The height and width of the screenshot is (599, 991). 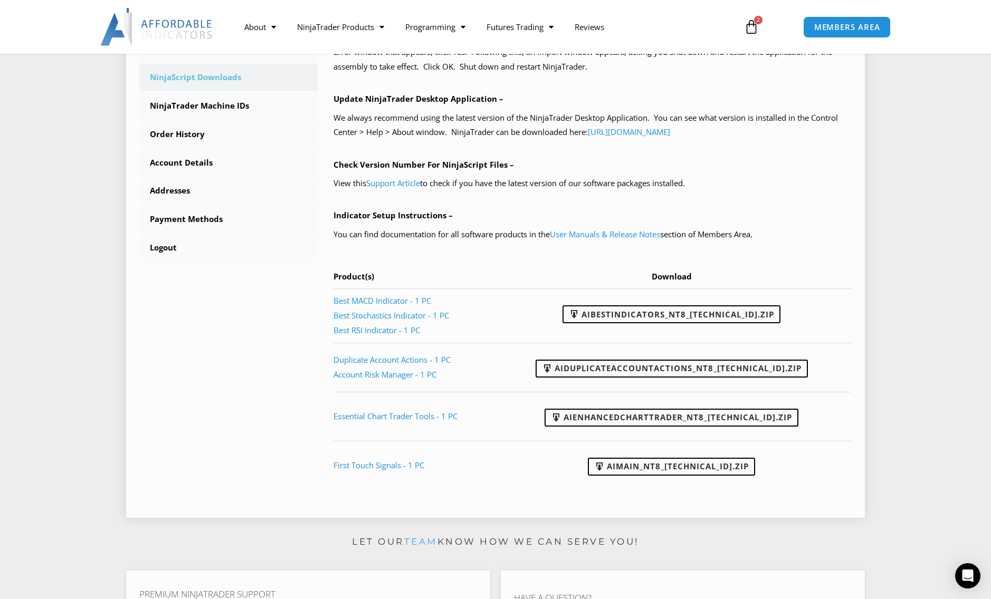 I want to click on b: Indicator Setup Instructions –, so click(x=393, y=215).